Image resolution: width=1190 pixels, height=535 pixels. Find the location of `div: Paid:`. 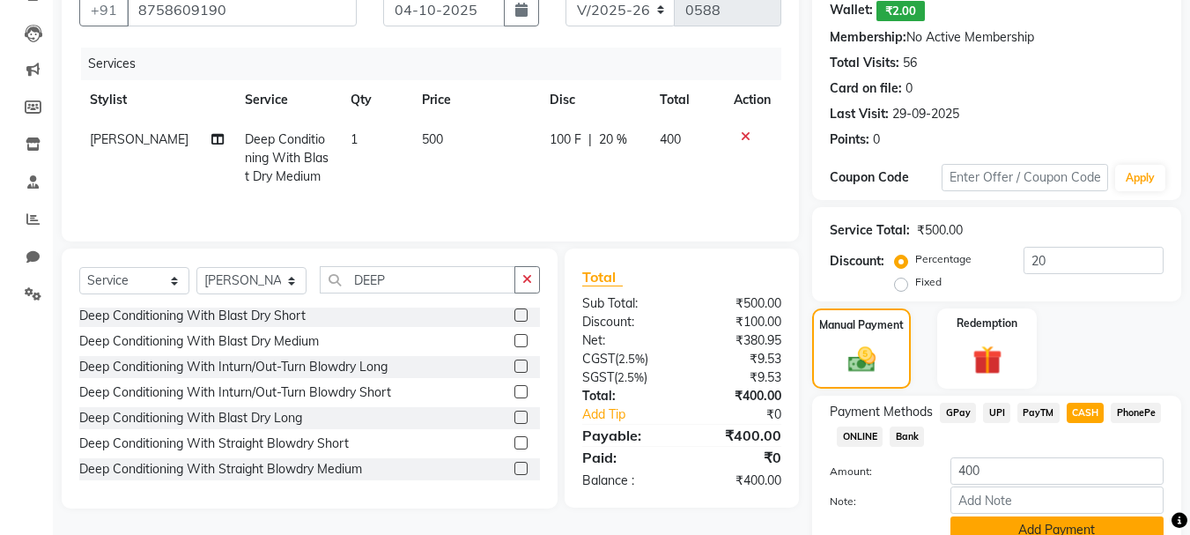

div: Paid: is located at coordinates (626, 457).